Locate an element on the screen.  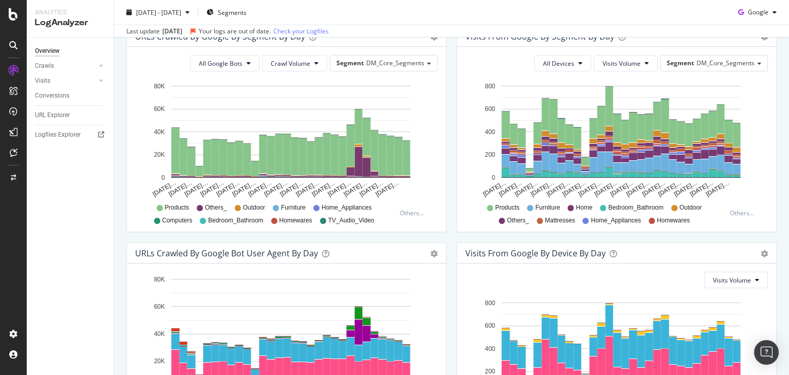
div: URL Explorer is located at coordinates (52, 115).